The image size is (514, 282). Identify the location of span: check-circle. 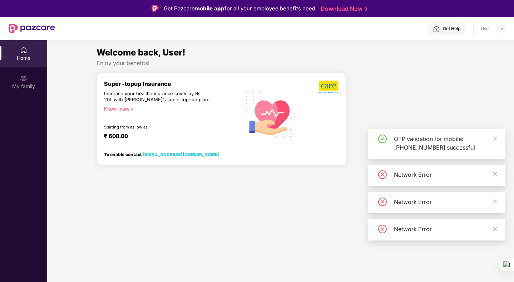
(382, 139).